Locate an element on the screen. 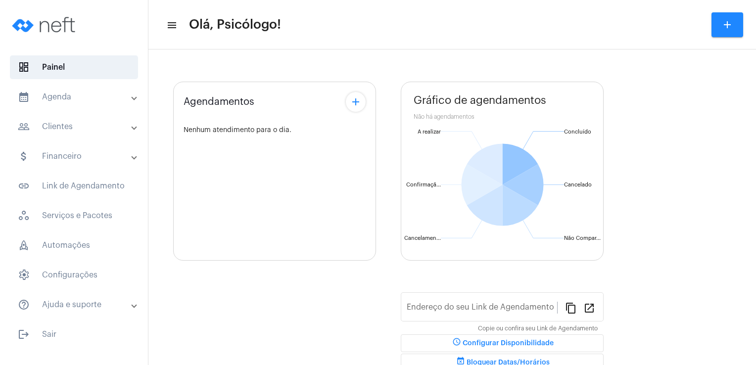 The width and height of the screenshot is (756, 365). text: Concluído is located at coordinates (578, 132).